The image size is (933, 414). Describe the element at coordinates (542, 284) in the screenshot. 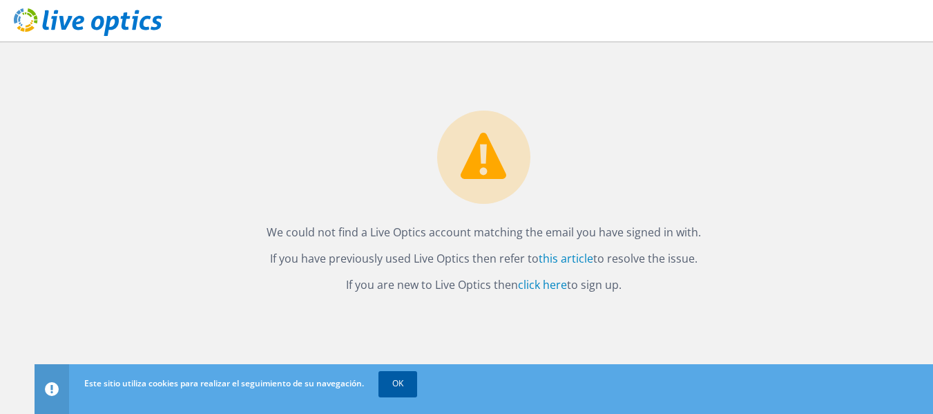

I see `a: click here` at that location.